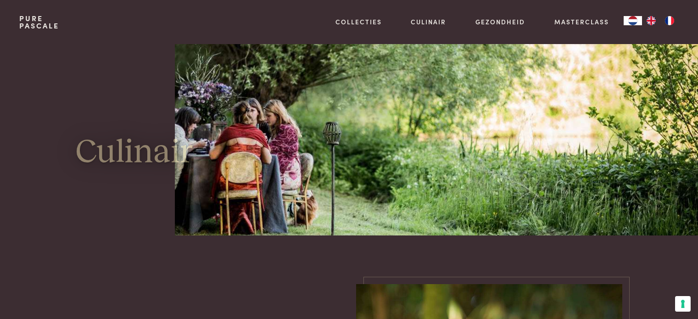 This screenshot has height=319, width=698. Describe the element at coordinates (633, 21) in the screenshot. I see `div: Language` at that location.